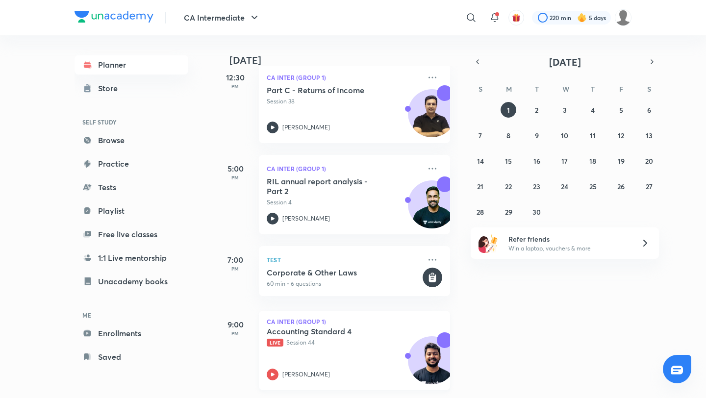 The image size is (706, 398). I want to click on a: Free live classes, so click(131, 234).